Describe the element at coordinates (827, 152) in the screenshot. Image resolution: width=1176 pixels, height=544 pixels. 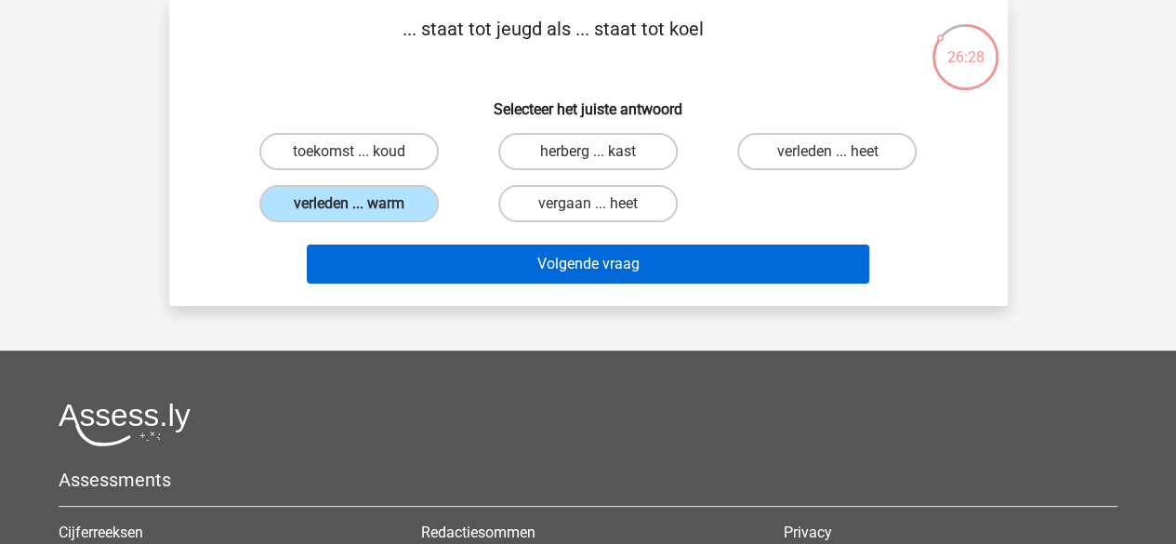
I see `label: verleden ... heet` at that location.